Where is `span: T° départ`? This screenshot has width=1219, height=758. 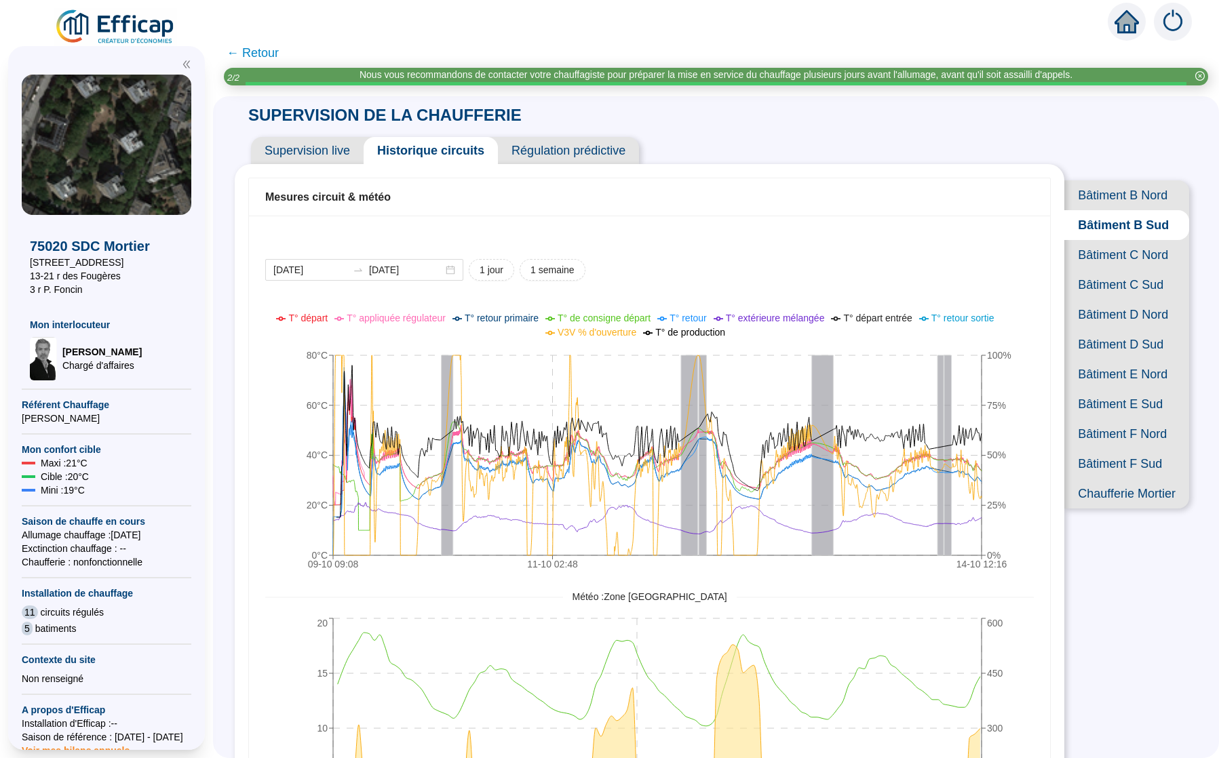
span: T° départ is located at coordinates (308, 318).